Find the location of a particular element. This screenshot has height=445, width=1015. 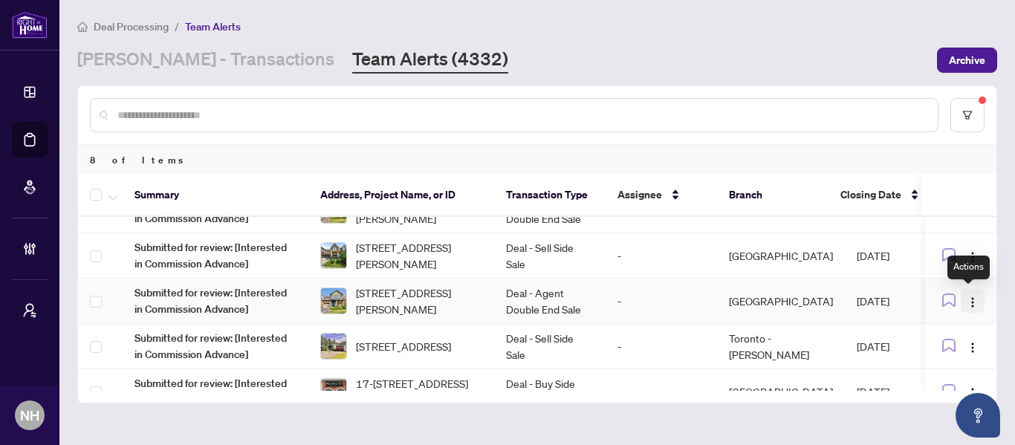

button: filter is located at coordinates (967, 115).